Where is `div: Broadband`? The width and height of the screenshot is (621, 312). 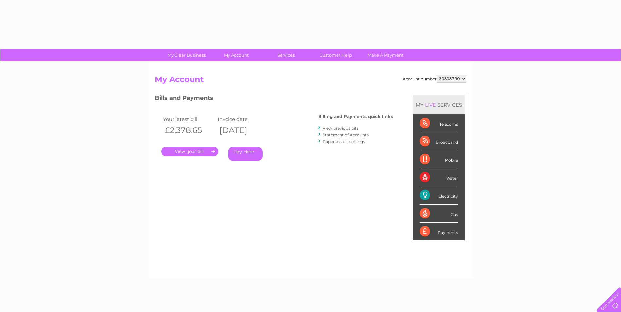 div: Broadband is located at coordinates (439, 141).